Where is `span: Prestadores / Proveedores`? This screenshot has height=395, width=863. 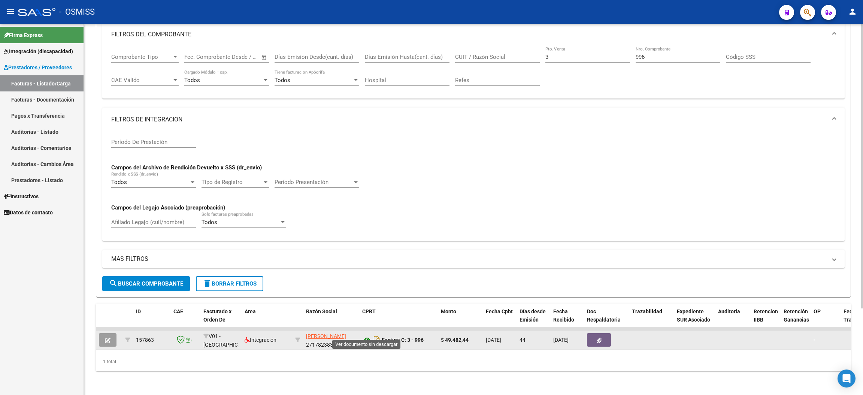
span: Prestadores / Proveedores is located at coordinates (38, 67).